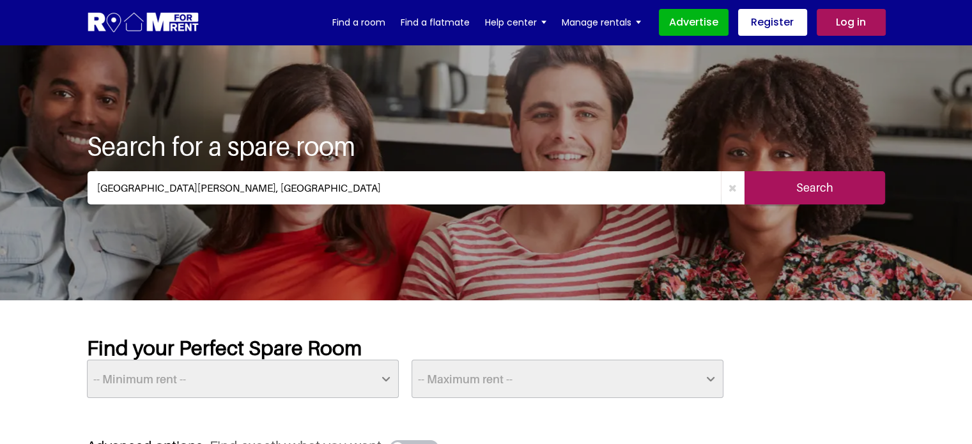 This screenshot has height=444, width=972. I want to click on a: Help center, so click(516, 22).